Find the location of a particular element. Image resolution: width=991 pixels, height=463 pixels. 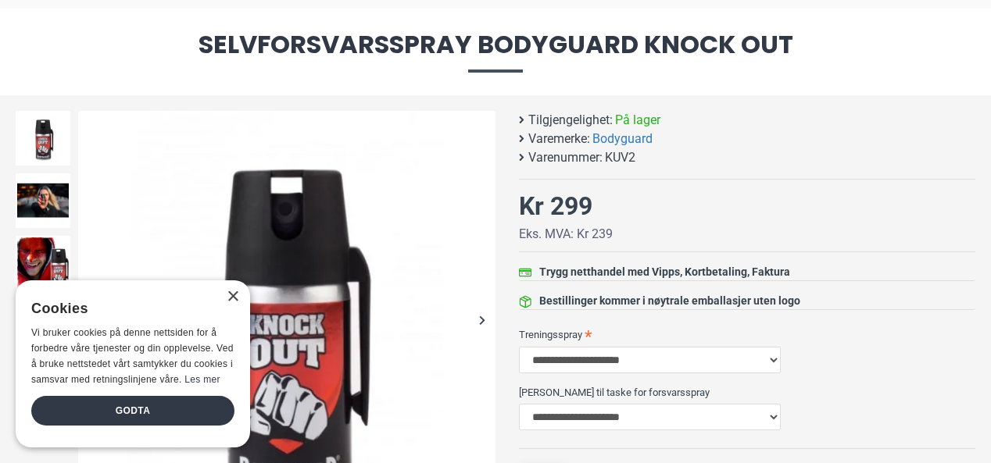

a: Les mer, opens a new window is located at coordinates (202, 380).